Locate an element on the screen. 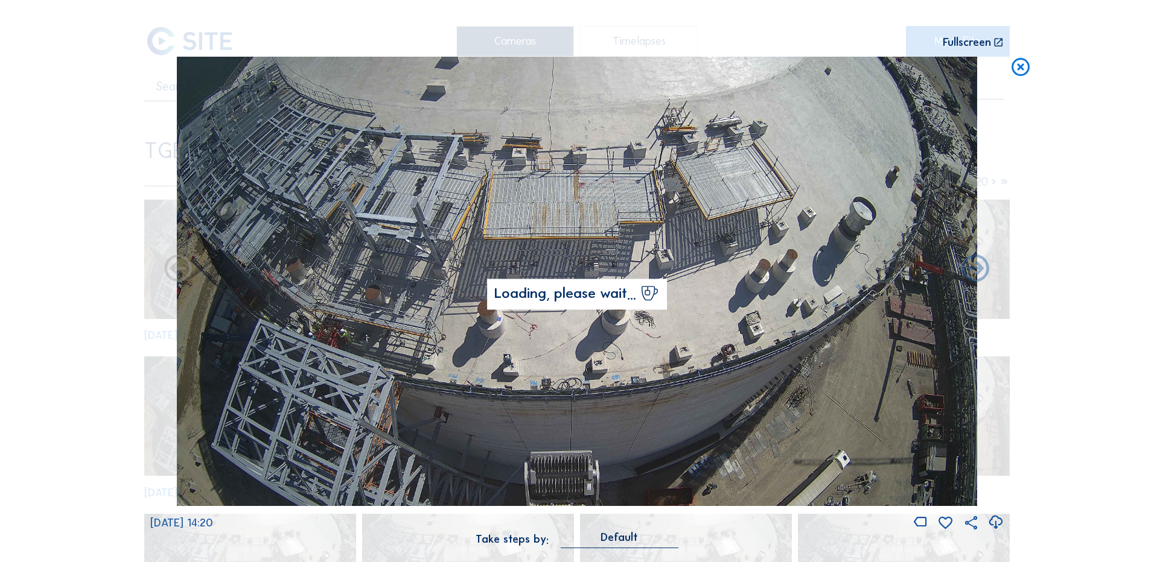 The image size is (1154, 562). div: Take steps by: is located at coordinates (512, 539).